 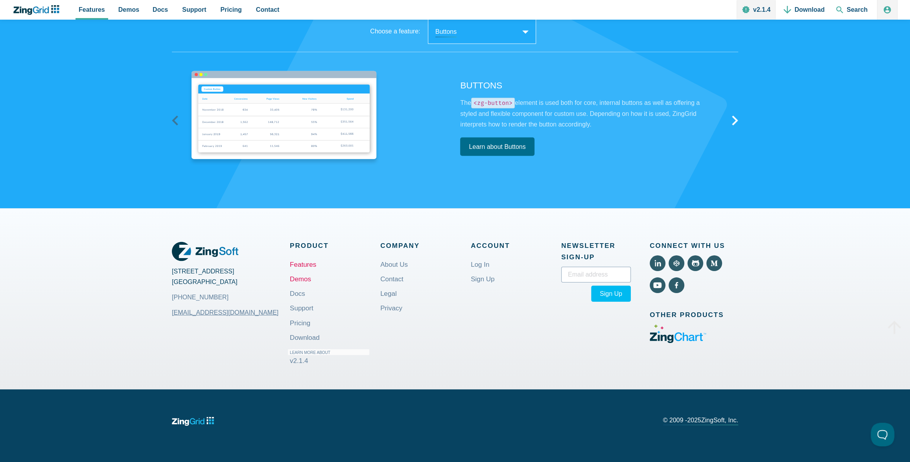 I want to click on a: Demos, so click(x=300, y=279).